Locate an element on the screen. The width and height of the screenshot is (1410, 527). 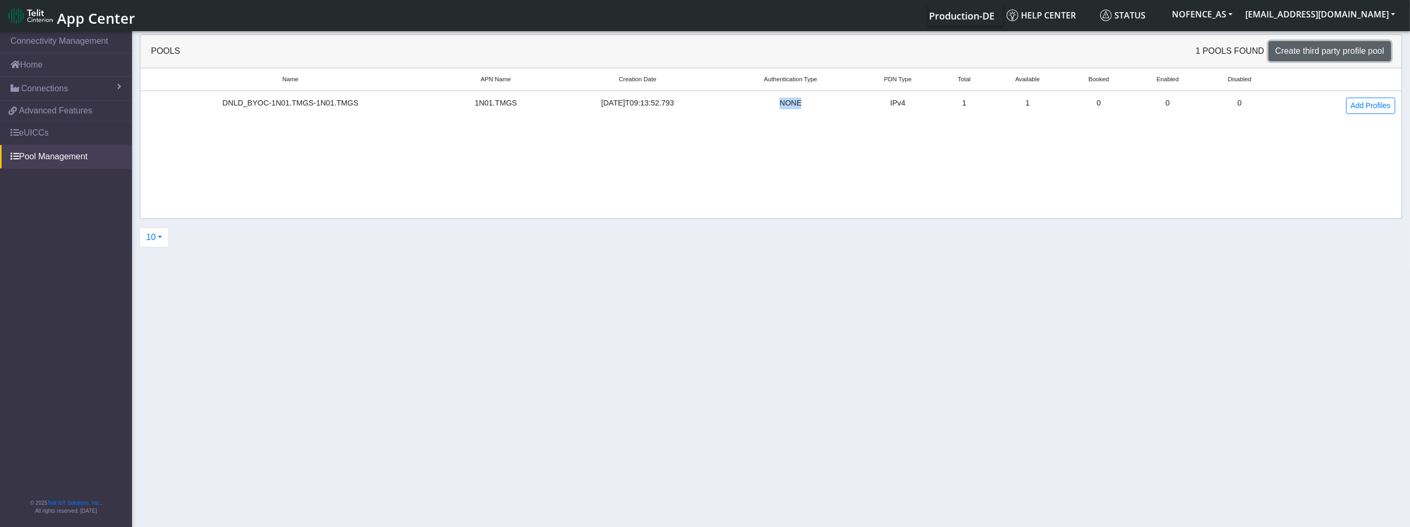
img: status.svg is located at coordinates (1106, 15).